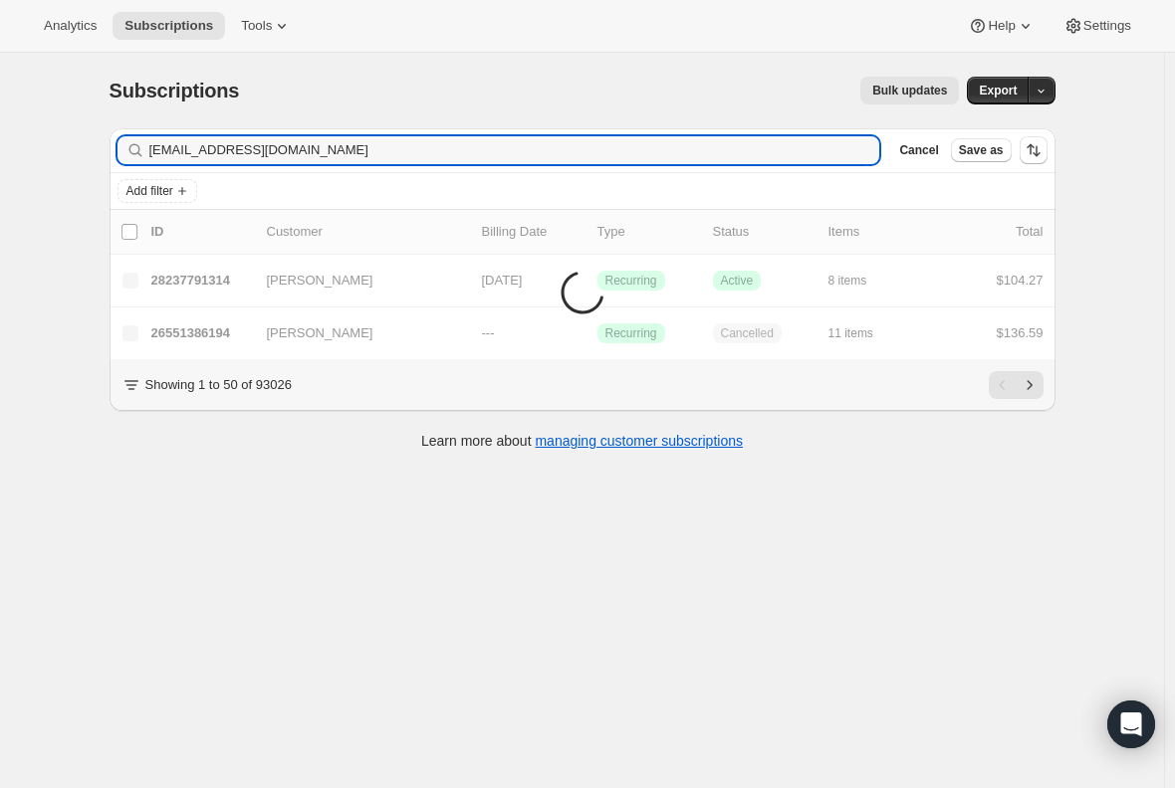 This screenshot has width=1175, height=788. Describe the element at coordinates (909, 91) in the screenshot. I see `button: Bulk updates` at that location.